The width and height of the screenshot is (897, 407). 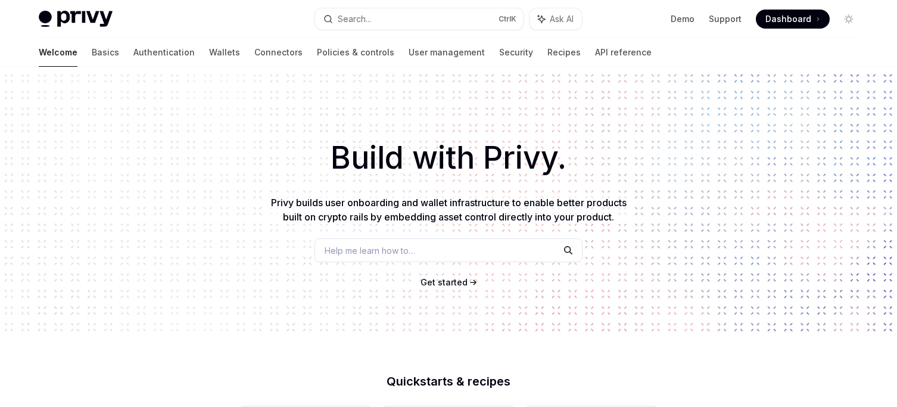 I want to click on span: Get started, so click(x=444, y=282).